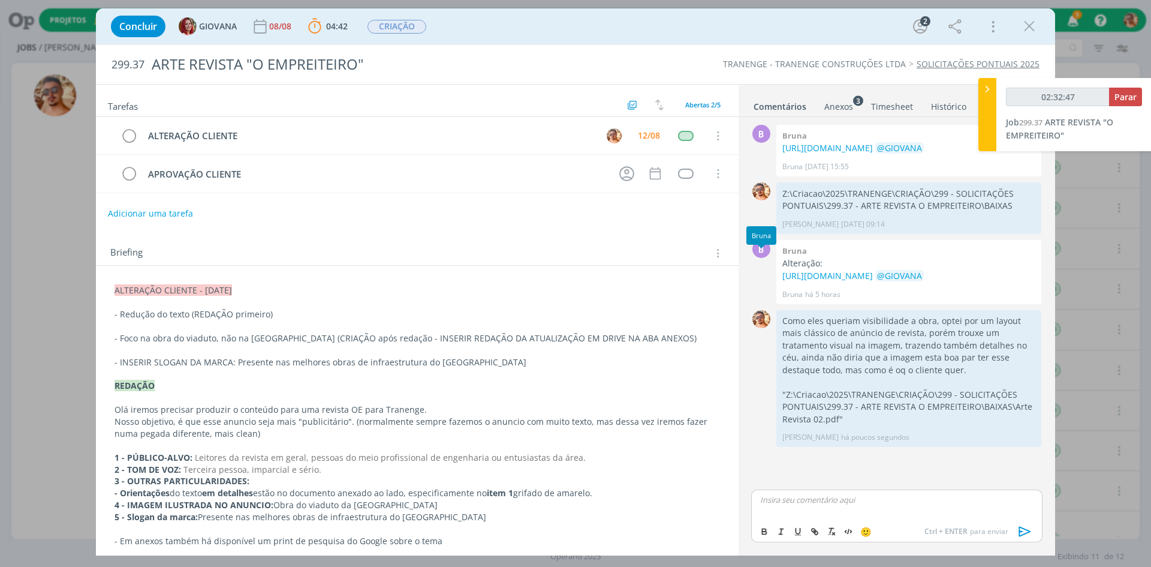 Image resolution: width=1151 pixels, height=567 pixels. I want to click on div: Anexos, so click(839, 107).